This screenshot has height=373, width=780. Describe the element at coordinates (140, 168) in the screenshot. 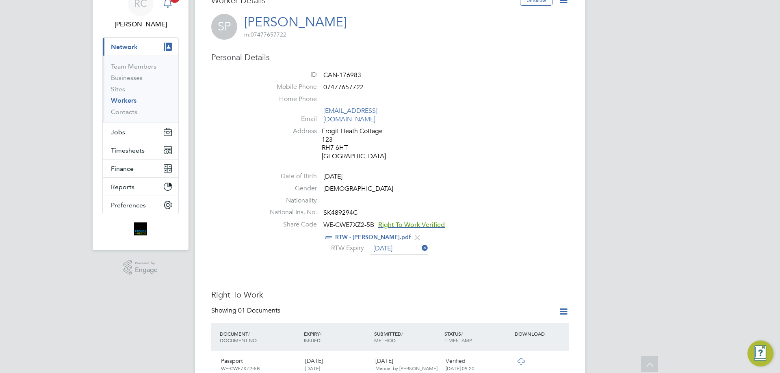

I see `button: Finance` at that location.